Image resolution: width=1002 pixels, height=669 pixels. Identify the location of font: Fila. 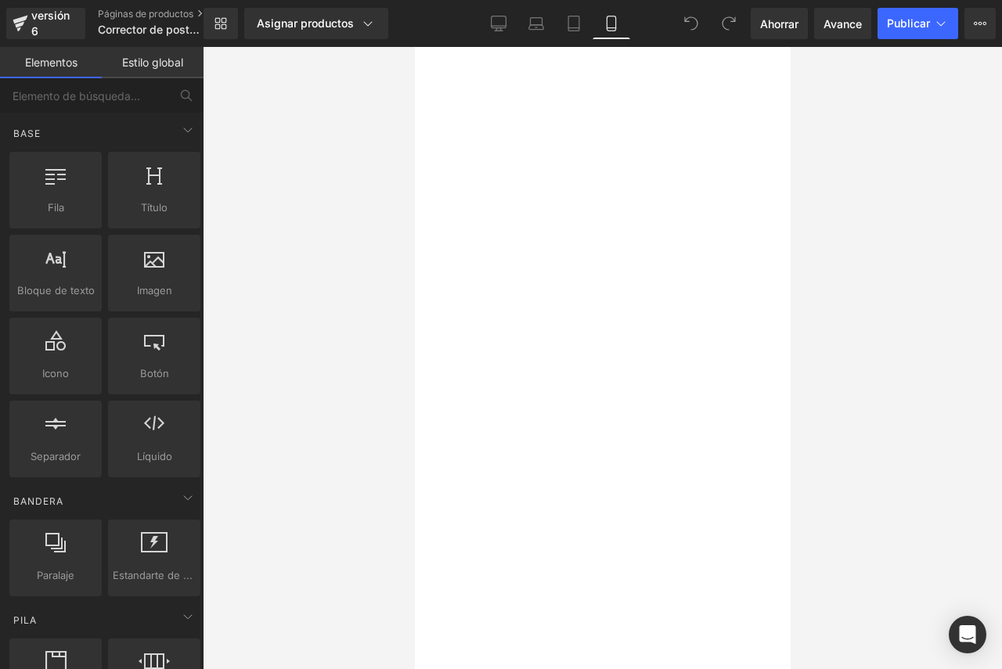
(56, 207).